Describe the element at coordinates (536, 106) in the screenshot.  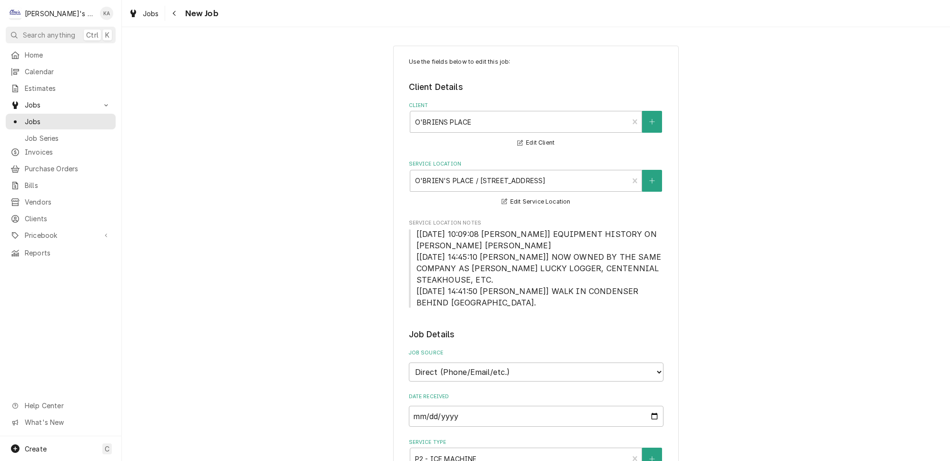
I see `label: Client` at that location.